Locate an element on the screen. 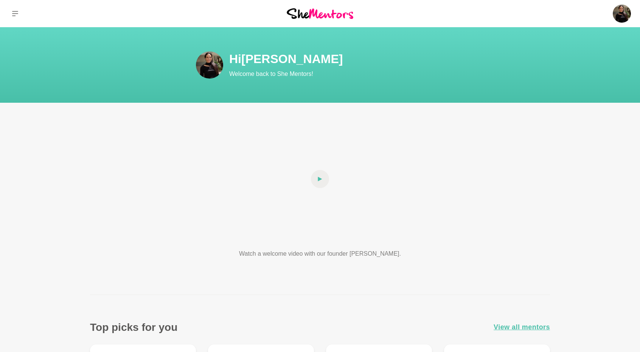  h3: Top picks for you is located at coordinates (133, 327).